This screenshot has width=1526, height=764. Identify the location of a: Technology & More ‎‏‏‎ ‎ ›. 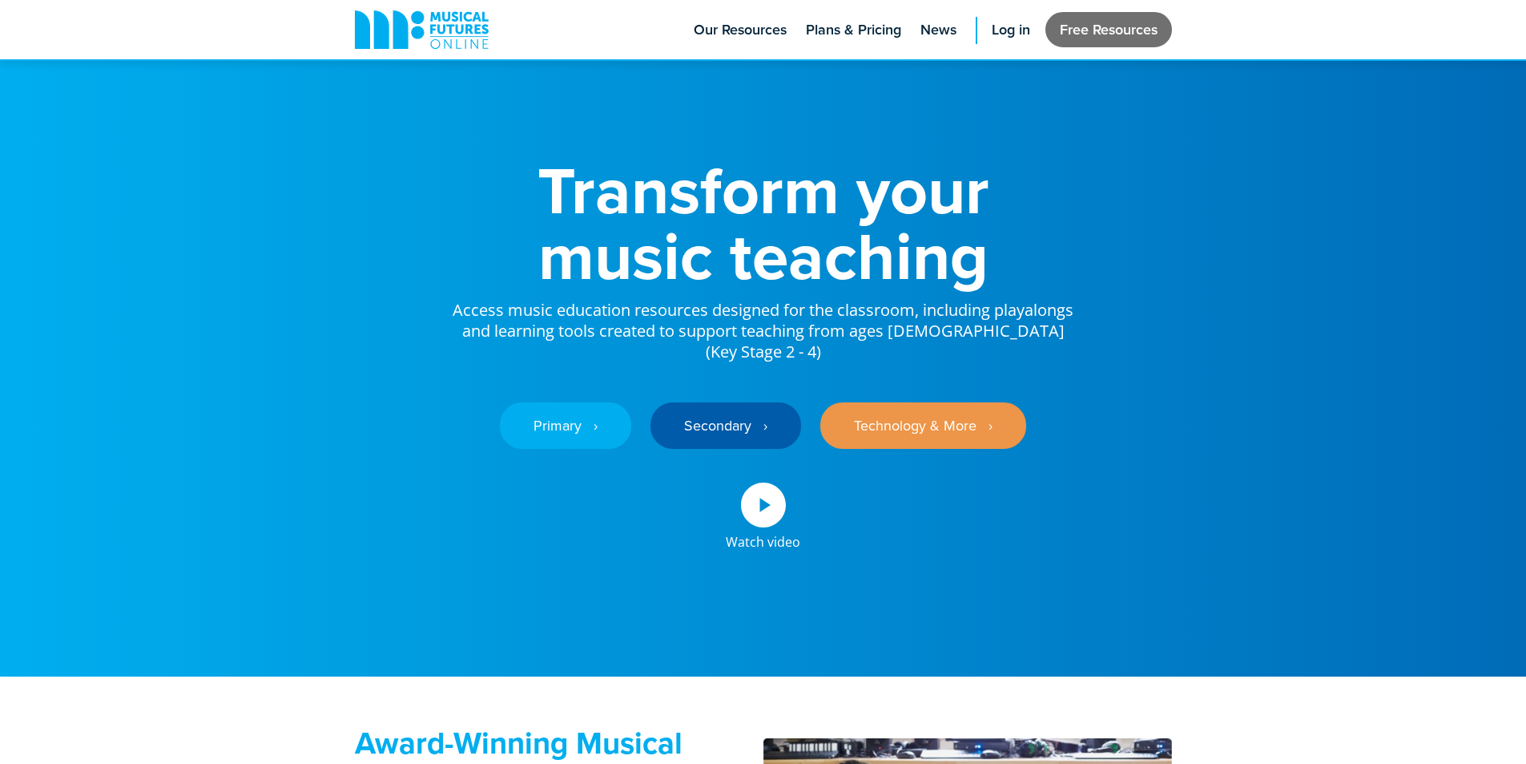
(923, 425).